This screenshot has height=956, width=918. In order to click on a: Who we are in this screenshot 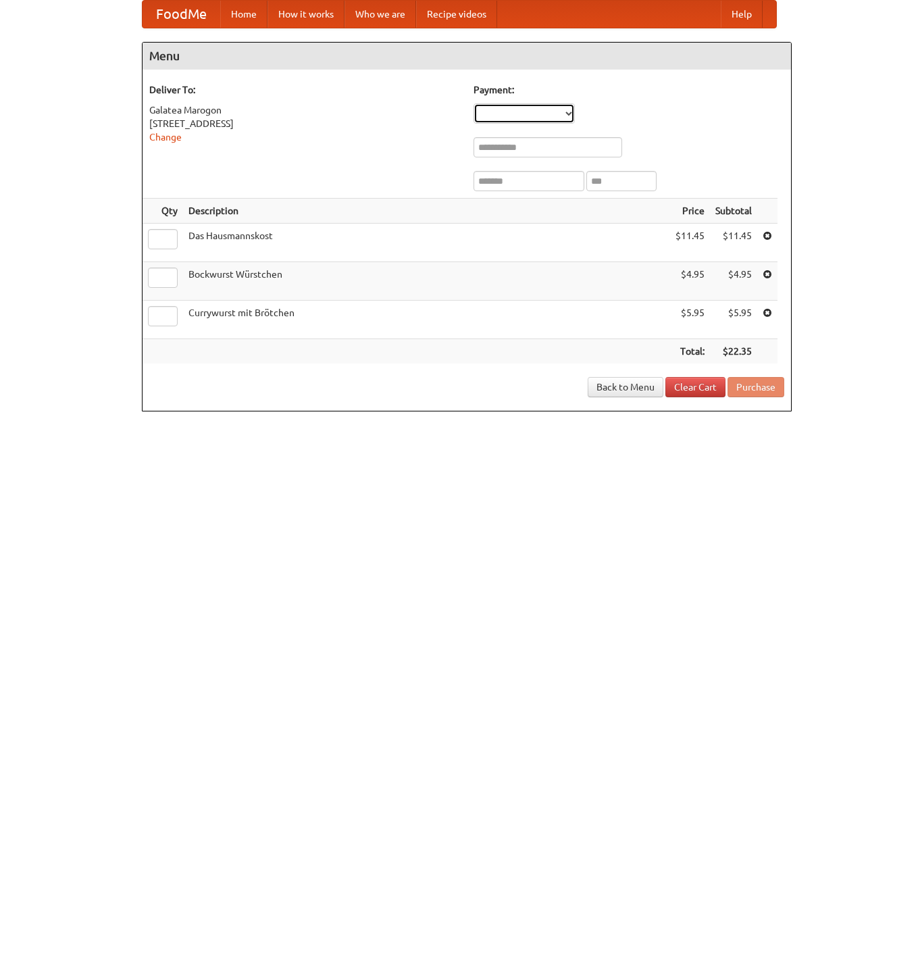, I will do `click(381, 14)`.